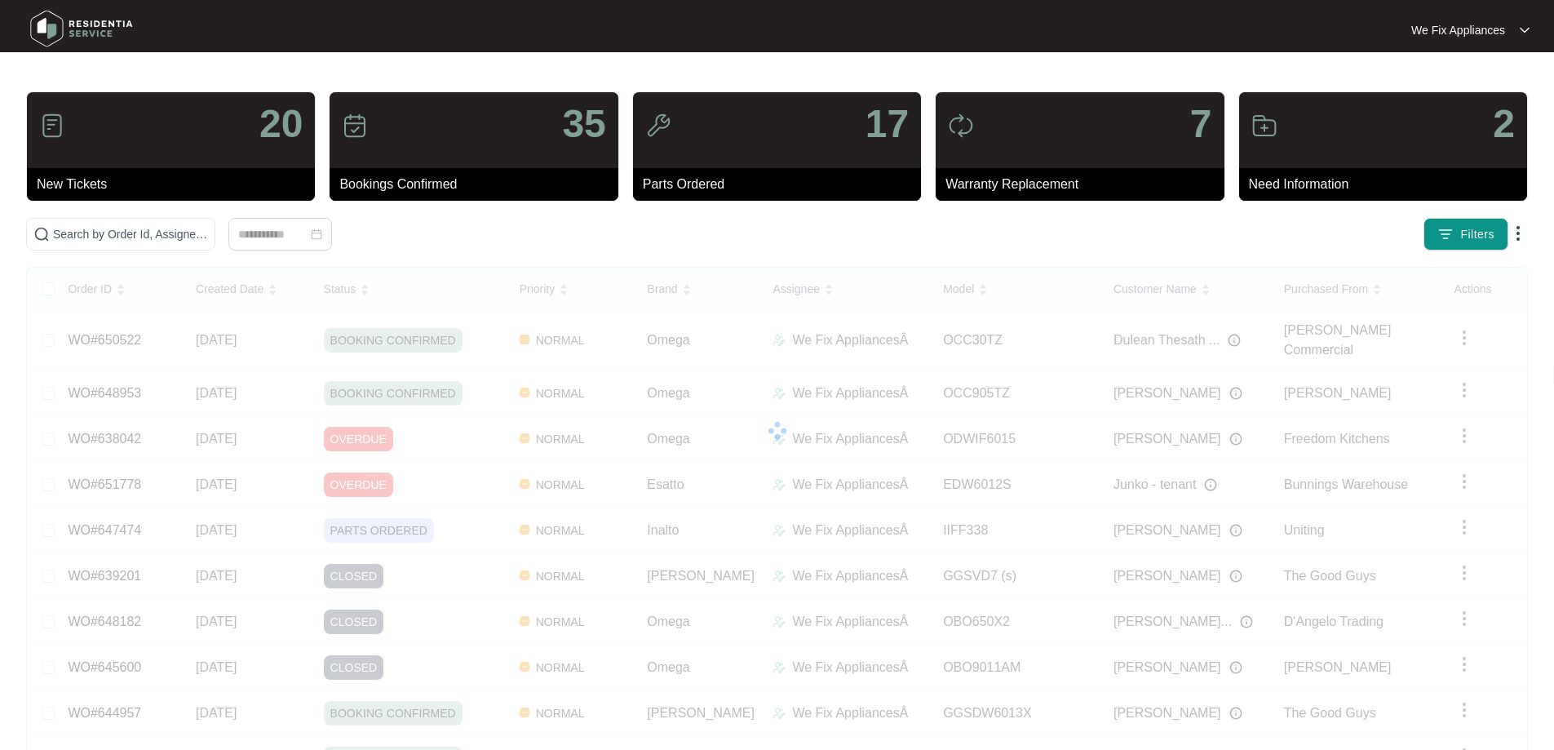 This screenshot has height=750, width=1554. What do you see at coordinates (1466, 234) in the screenshot?
I see `button: filter iconFilters` at bounding box center [1466, 234].